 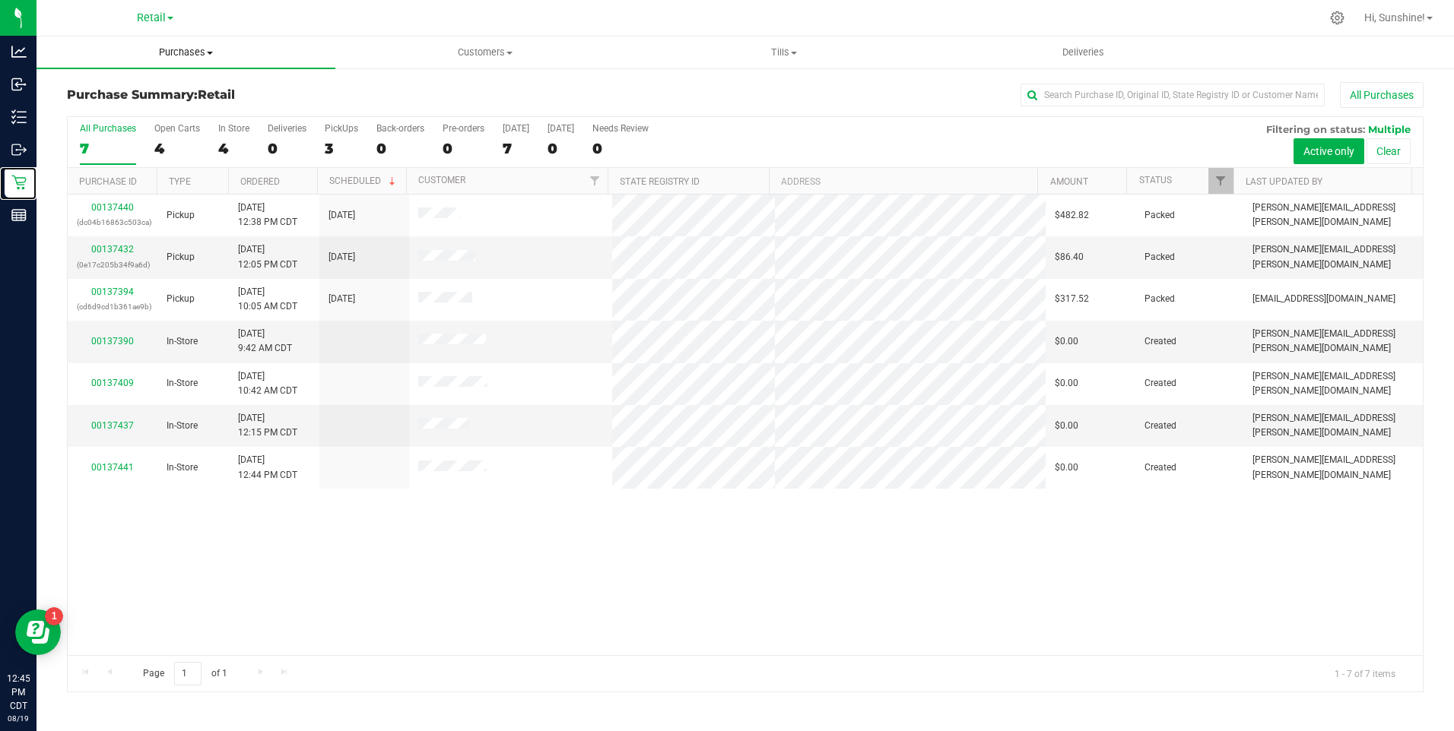 I want to click on a: 00137441, so click(x=113, y=468).